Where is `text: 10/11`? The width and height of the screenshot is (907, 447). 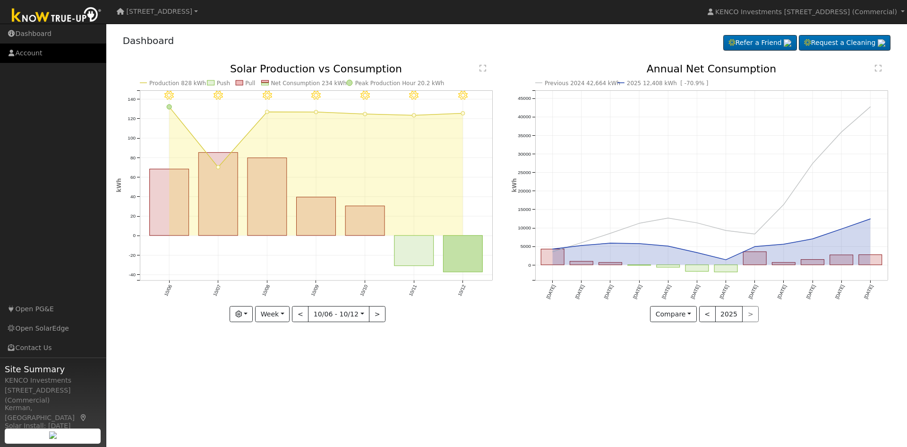
text: 10/11 is located at coordinates (413, 290).